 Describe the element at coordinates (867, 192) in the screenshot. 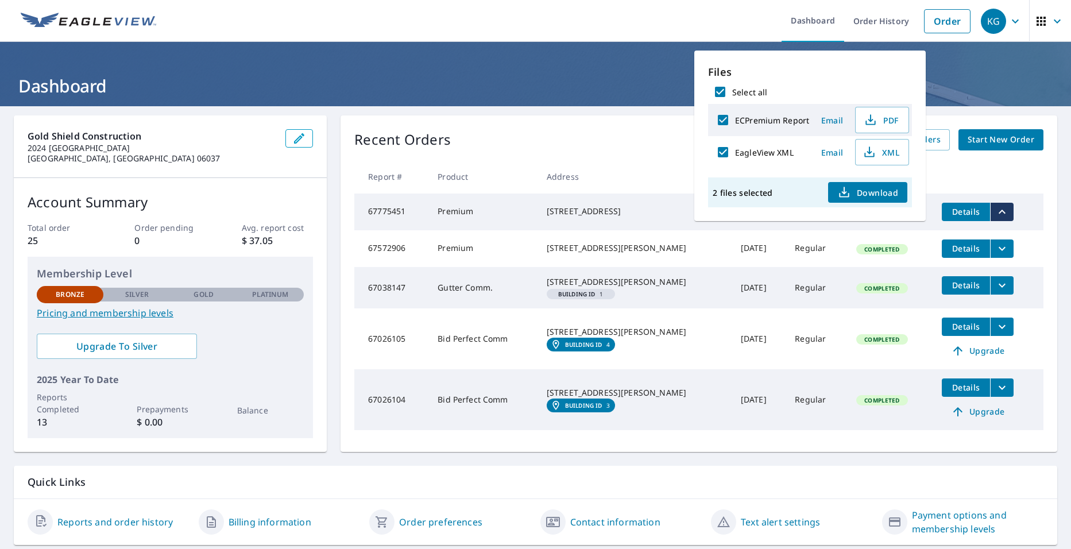

I see `span: Download` at that location.